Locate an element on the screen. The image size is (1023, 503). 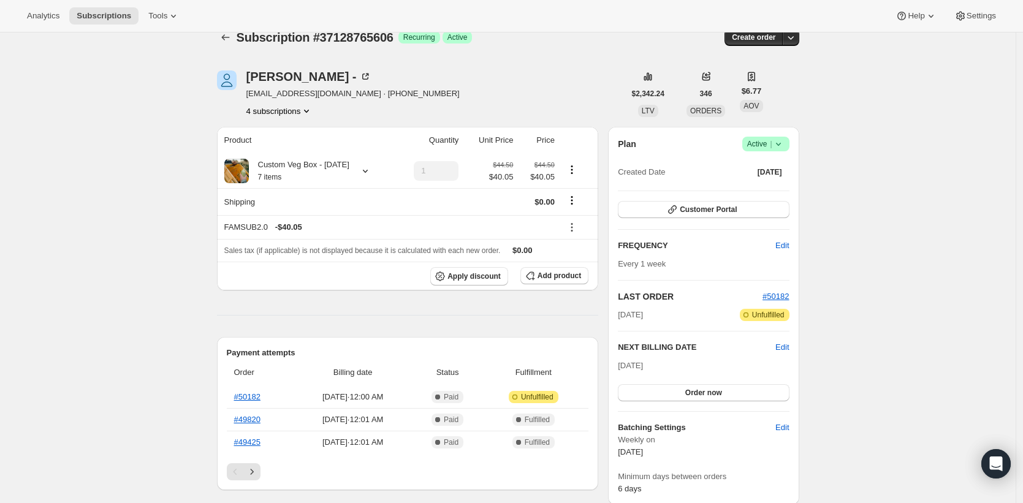
span: Subscriptions is located at coordinates (104, 16).